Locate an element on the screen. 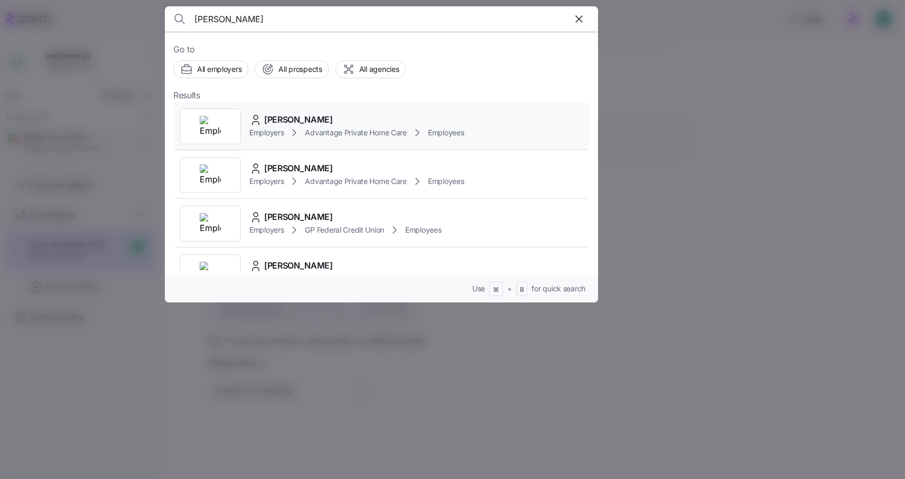  span: All agencies is located at coordinates (379, 69).